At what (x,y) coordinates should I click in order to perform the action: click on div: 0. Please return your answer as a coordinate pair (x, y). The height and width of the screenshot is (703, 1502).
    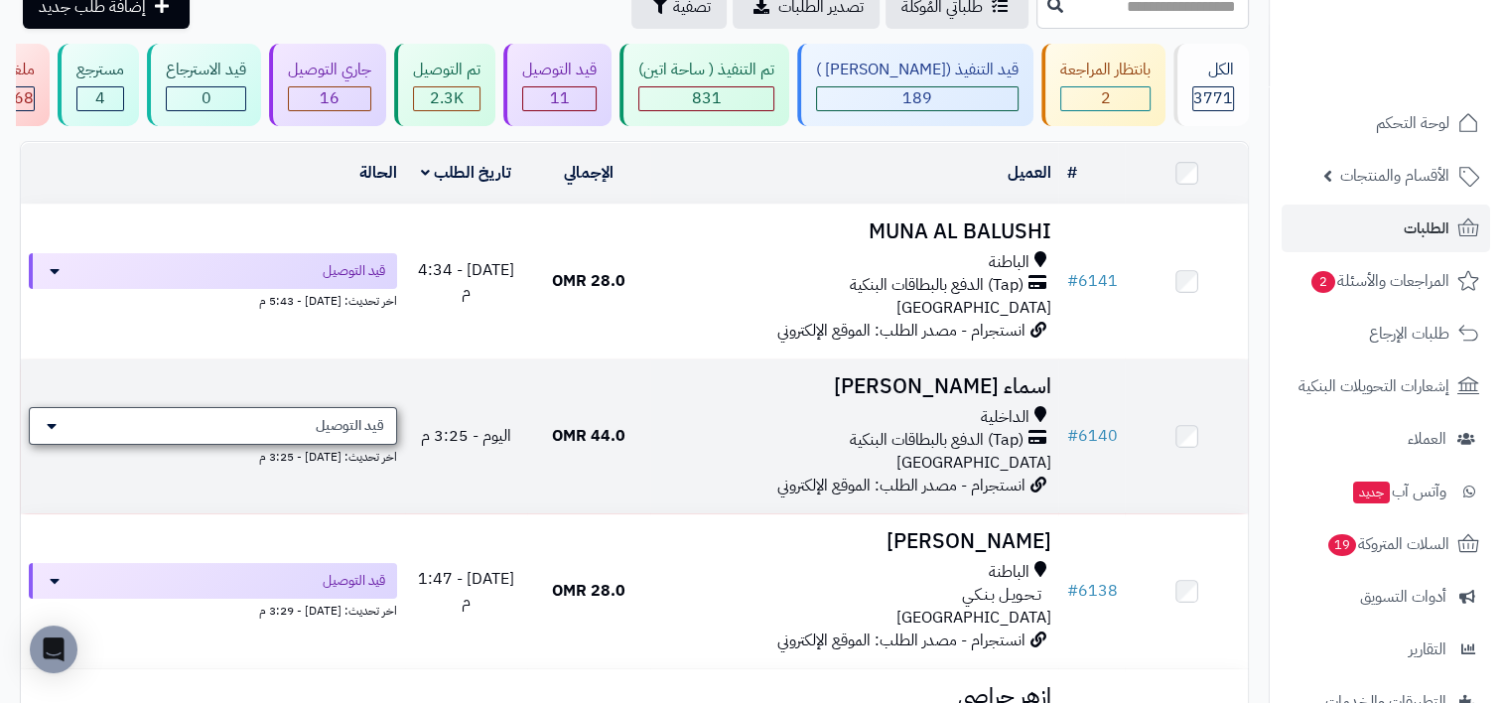
    Looking at the image, I should click on (206, 98).